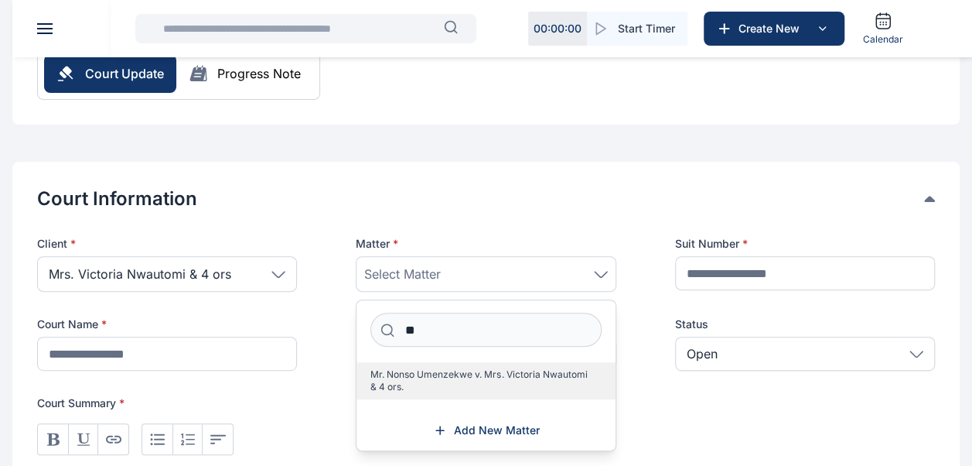  Describe the element at coordinates (167, 324) in the screenshot. I see `label: Court Name` at that location.